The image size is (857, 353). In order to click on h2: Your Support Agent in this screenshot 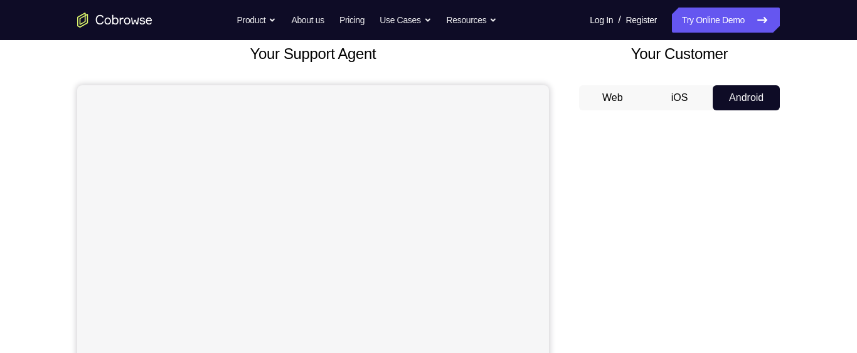, I will do `click(313, 54)`.